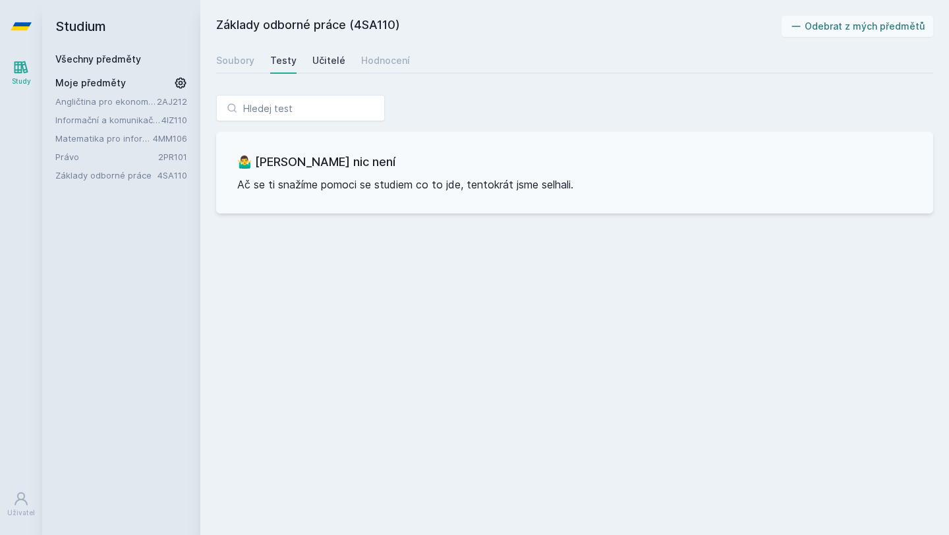 The height and width of the screenshot is (535, 949). I want to click on a: Soubory, so click(235, 61).